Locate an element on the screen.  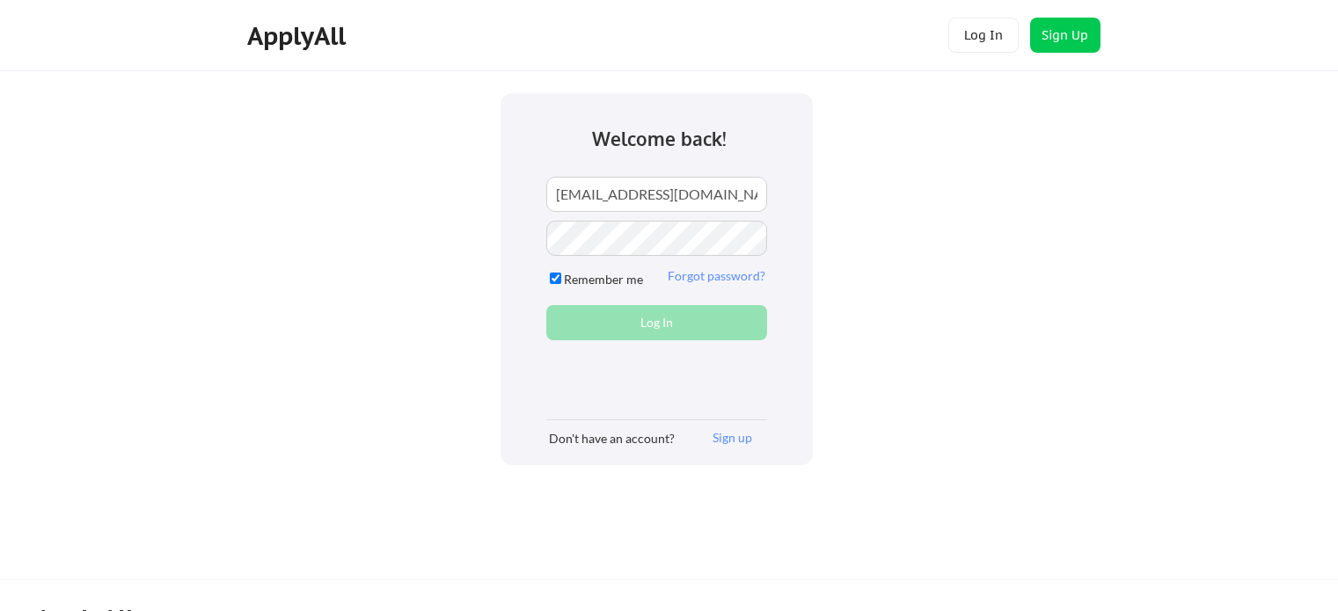
label: Remember me is located at coordinates (603, 279).